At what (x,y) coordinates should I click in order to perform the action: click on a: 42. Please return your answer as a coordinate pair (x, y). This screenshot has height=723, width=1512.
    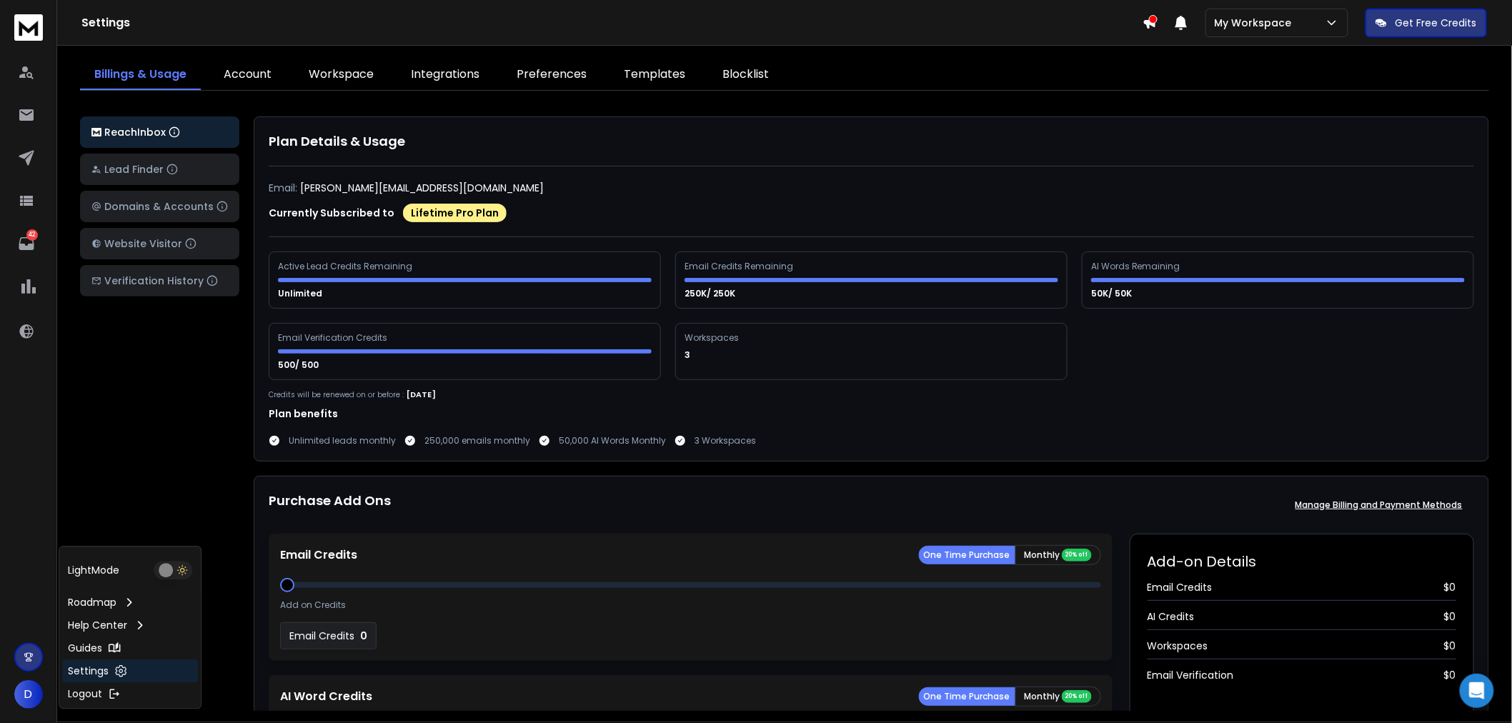
    Looking at the image, I should click on (26, 244).